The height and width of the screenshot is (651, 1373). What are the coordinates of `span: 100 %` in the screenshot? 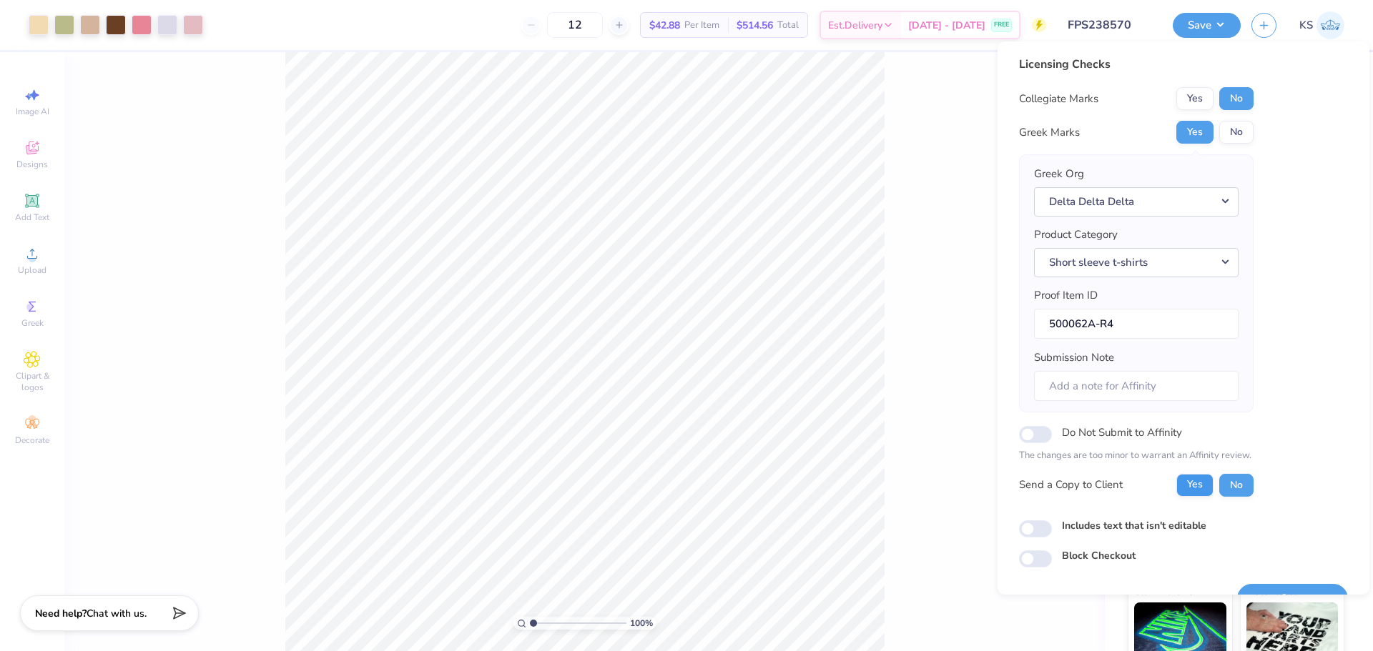 It's located at (641, 623).